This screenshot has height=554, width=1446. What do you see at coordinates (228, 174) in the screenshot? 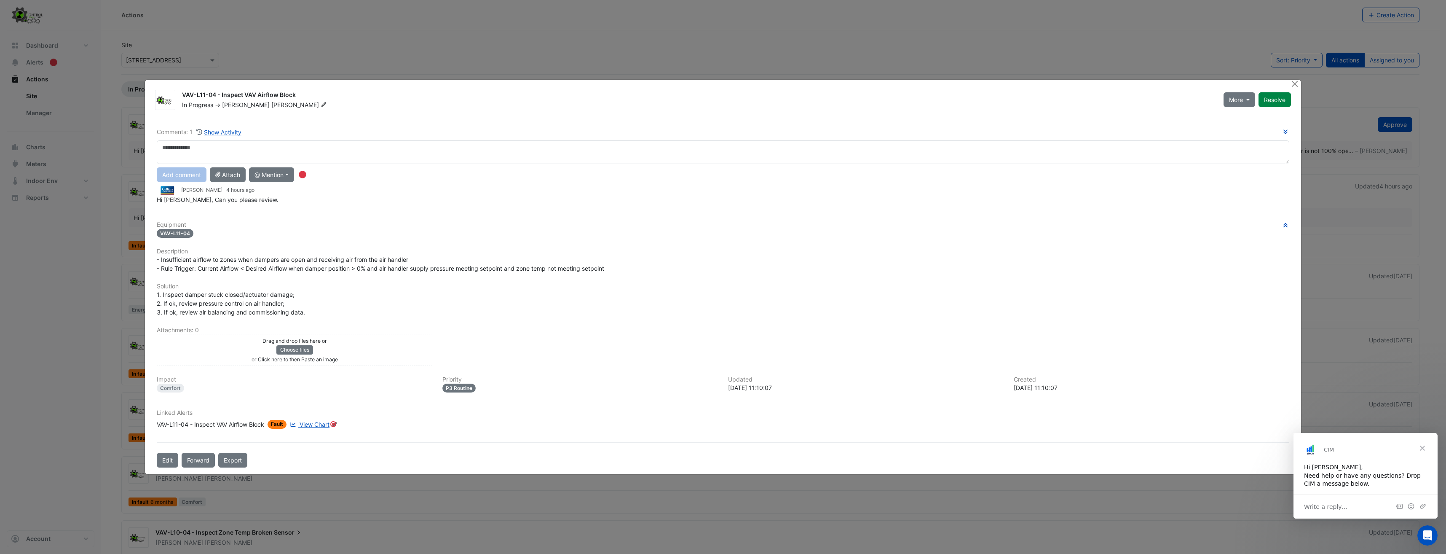
I see `button: Attach` at bounding box center [228, 174].